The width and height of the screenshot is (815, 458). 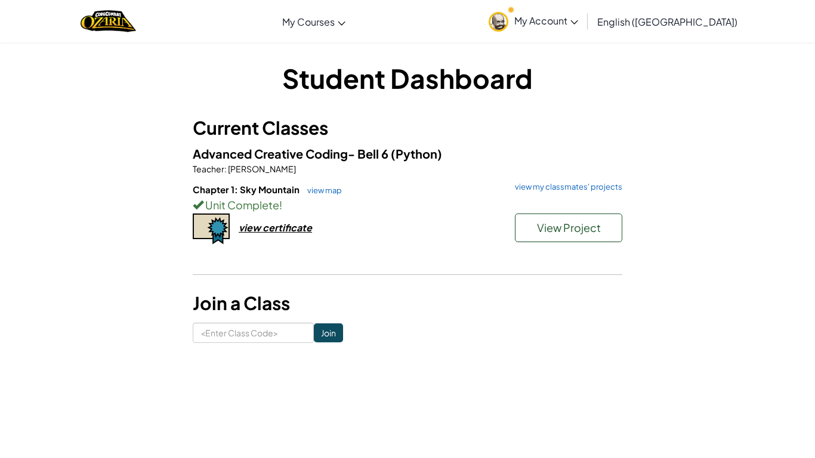 What do you see at coordinates (241, 205) in the screenshot?
I see `span: Unit Complete` at bounding box center [241, 205].